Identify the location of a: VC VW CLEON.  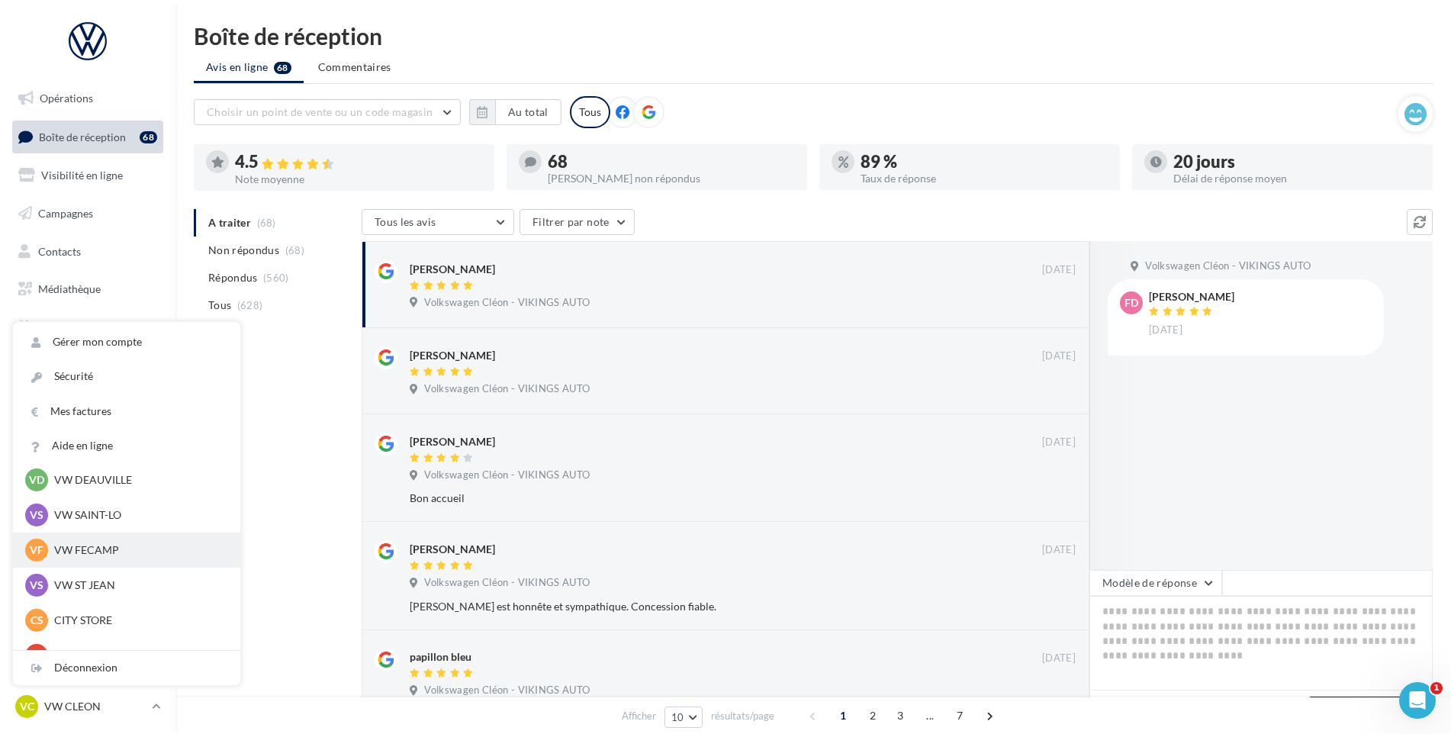
(88, 706).